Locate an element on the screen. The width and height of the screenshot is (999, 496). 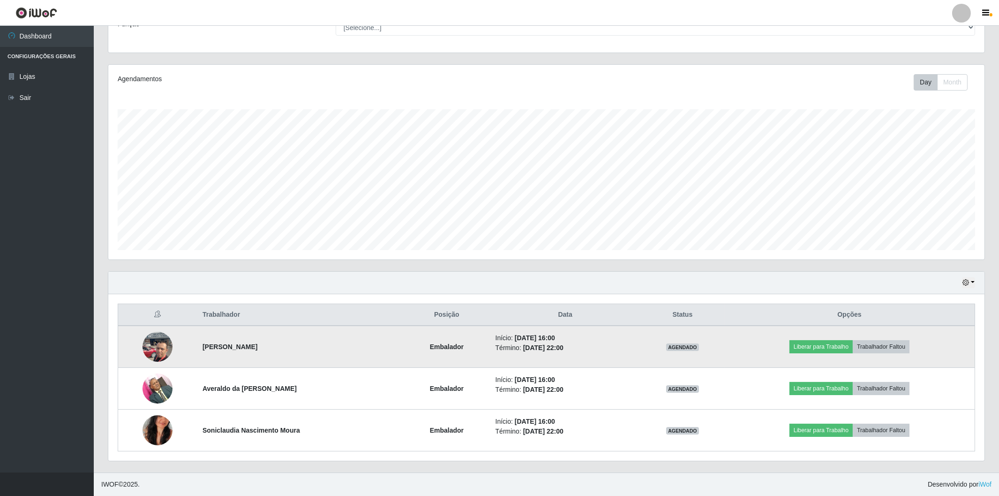
div: First group is located at coordinates (940, 82).